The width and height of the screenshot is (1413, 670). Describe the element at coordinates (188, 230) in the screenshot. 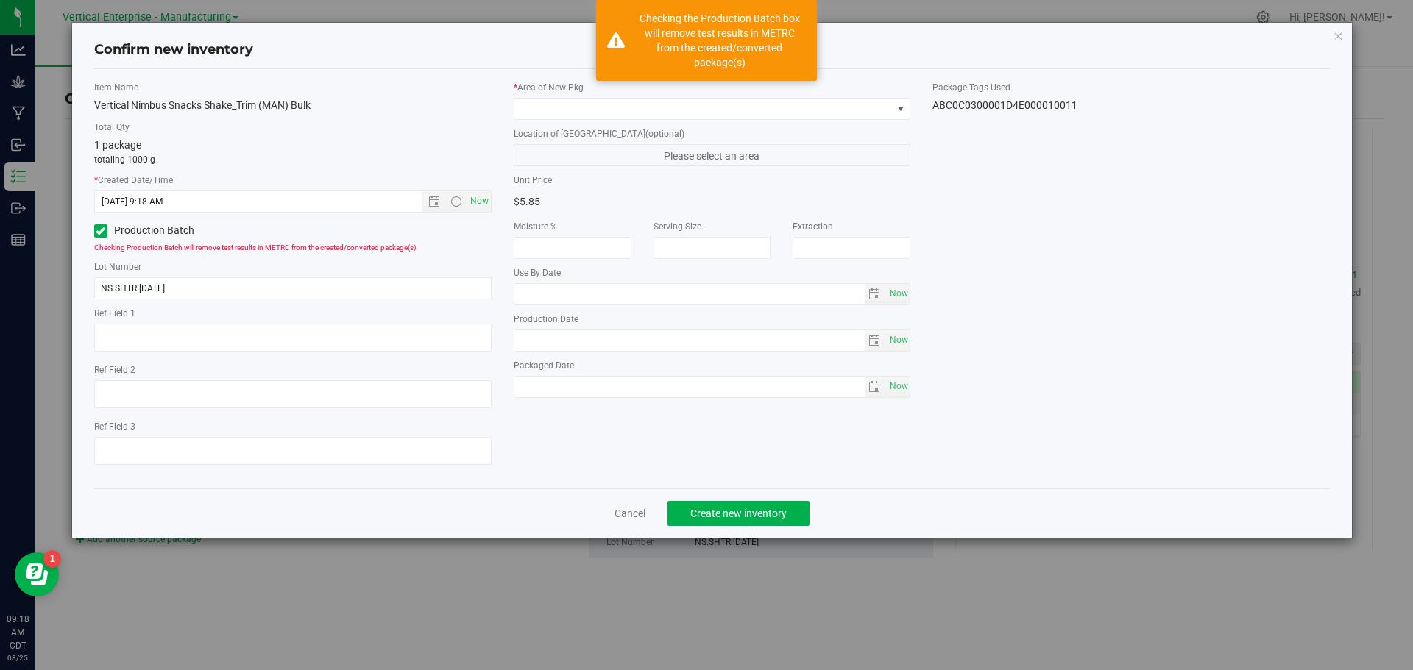

I see `label: Production Batch` at that location.